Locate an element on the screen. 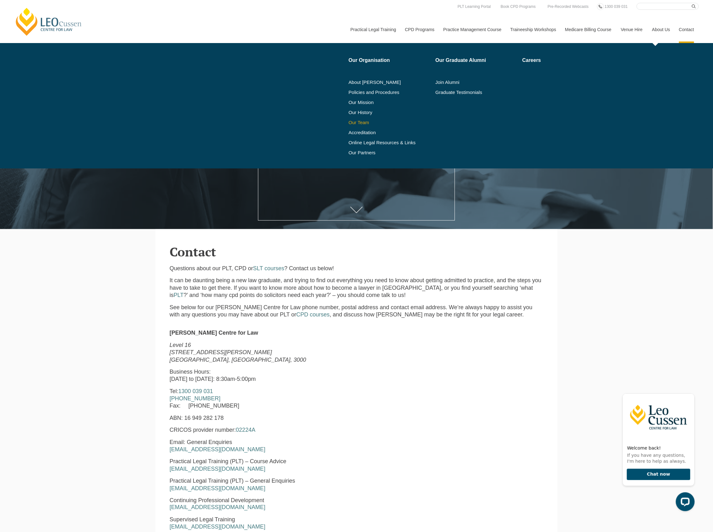 The image size is (713, 532). p: Questions about our PLT, CPD or ? Contact us below! is located at coordinates (357, 268).